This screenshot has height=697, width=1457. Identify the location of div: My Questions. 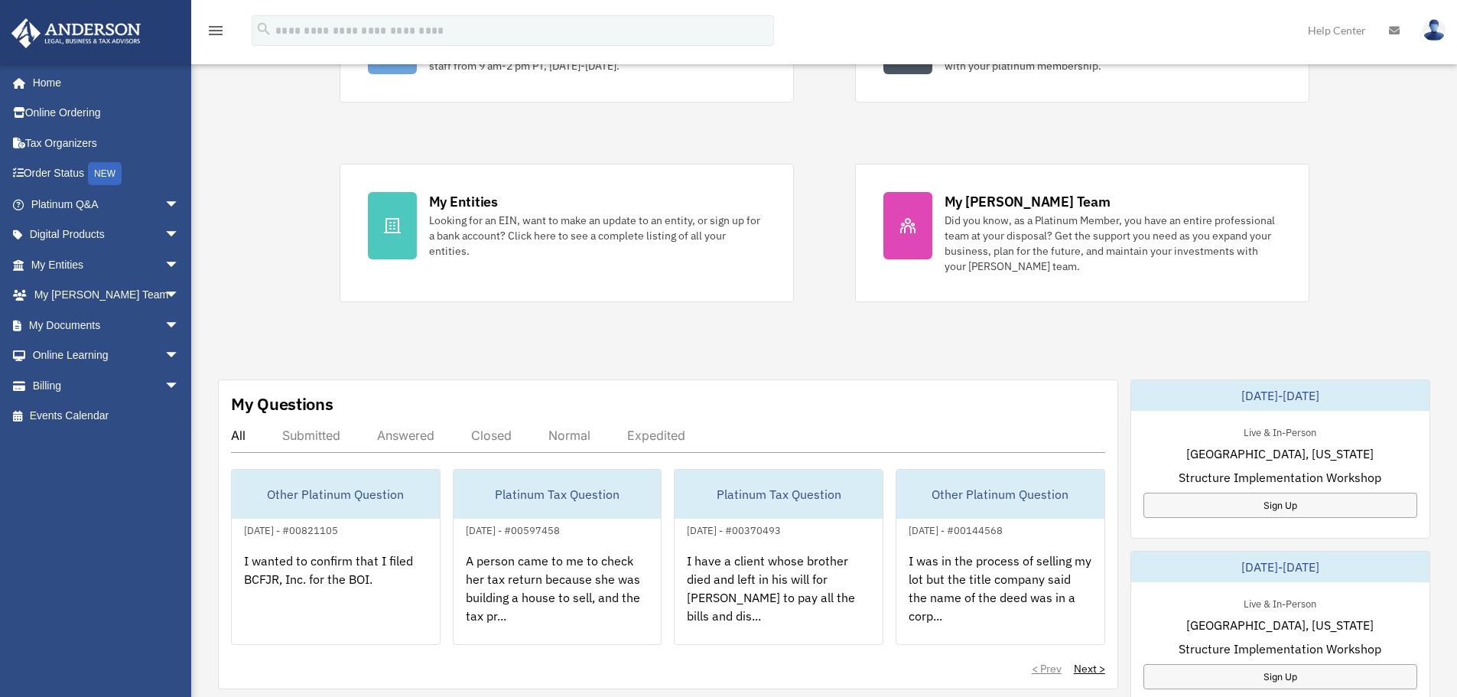
(282, 404).